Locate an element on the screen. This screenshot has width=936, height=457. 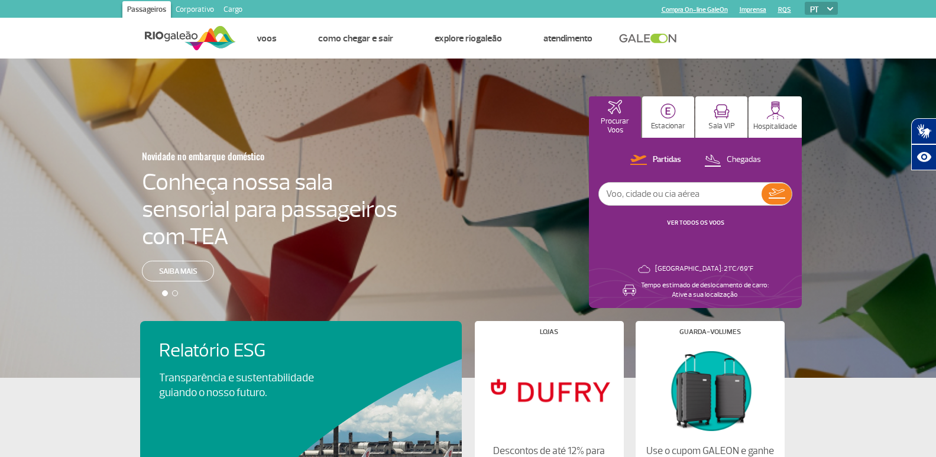
button: Partidas is located at coordinates (656, 160).